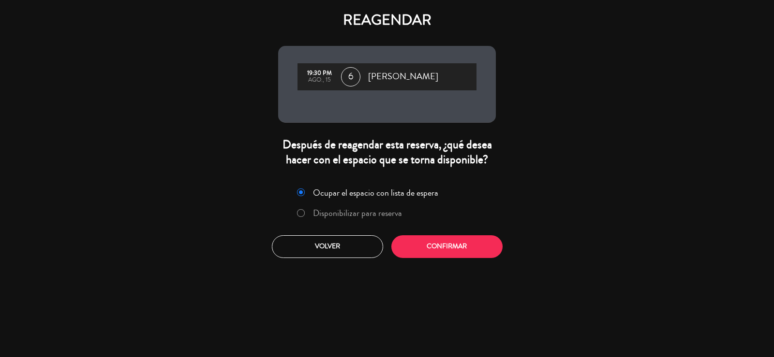 Image resolution: width=774 pixels, height=357 pixels. Describe the element at coordinates (64, 113) in the screenshot. I see `span: Regístrate con Google` at that location.